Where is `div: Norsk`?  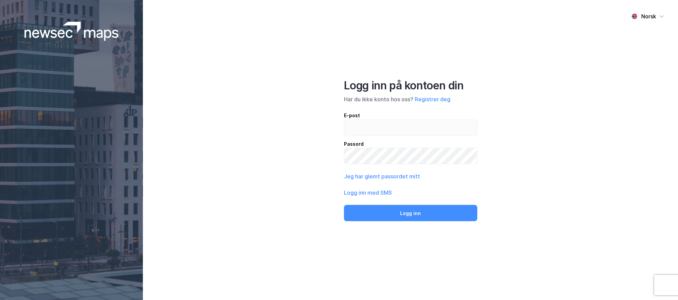 div: Norsk is located at coordinates (649, 16).